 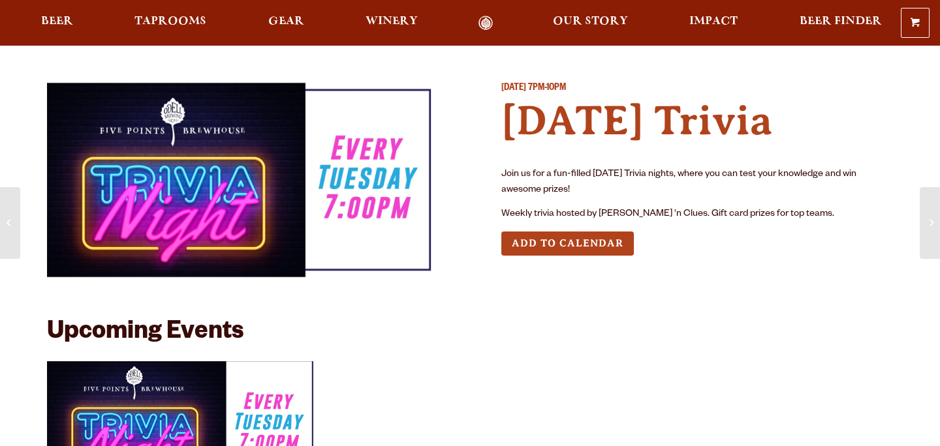 I want to click on span: Winery, so click(x=392, y=22).